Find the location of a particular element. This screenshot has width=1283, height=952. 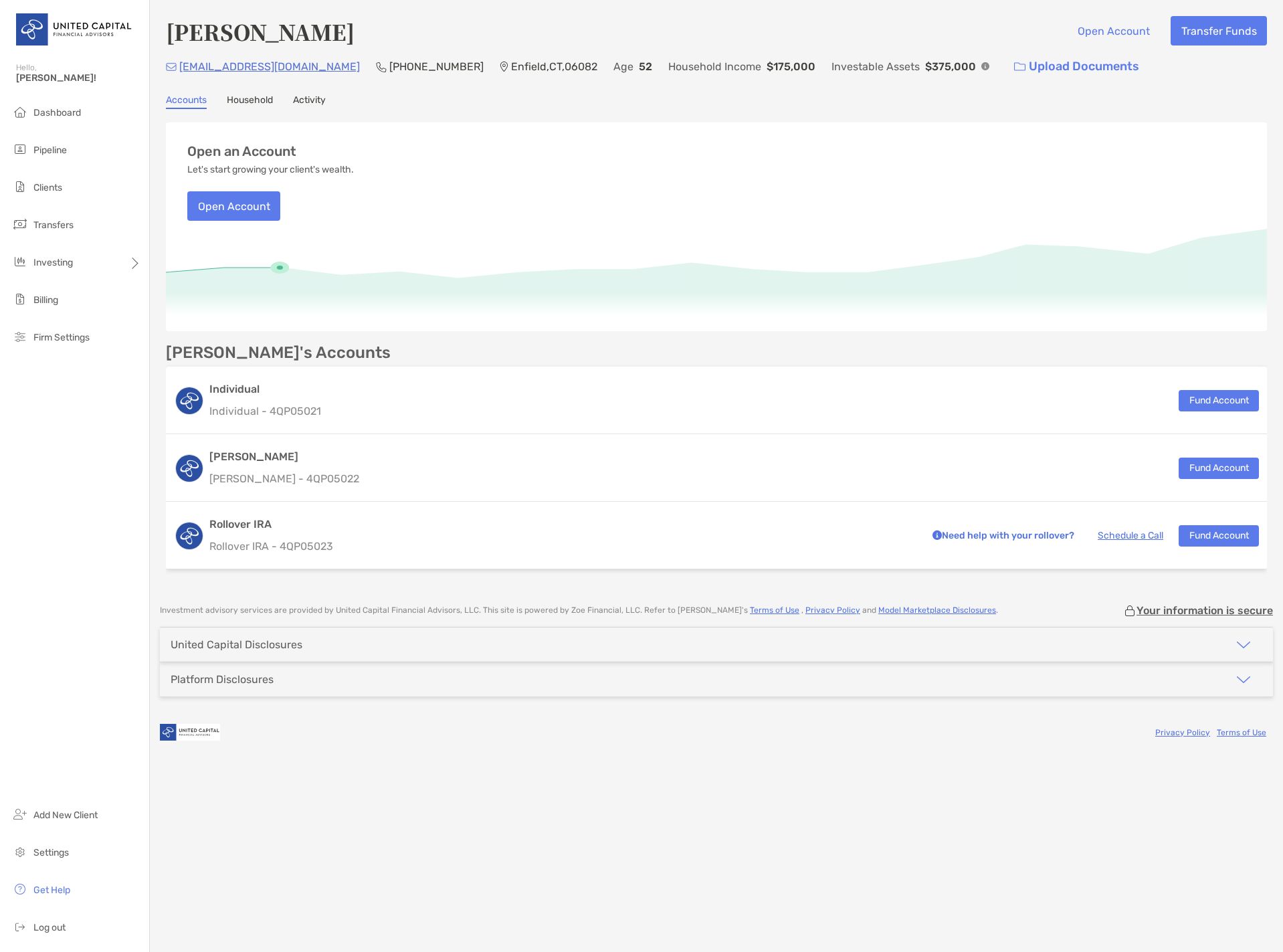

span: Log out is located at coordinates (49, 927).